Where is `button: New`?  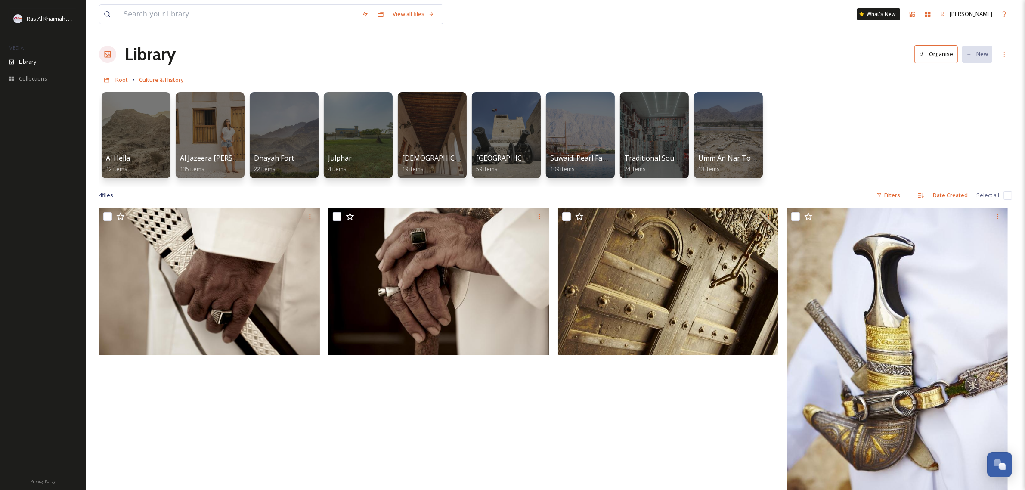
button: New is located at coordinates (977, 54).